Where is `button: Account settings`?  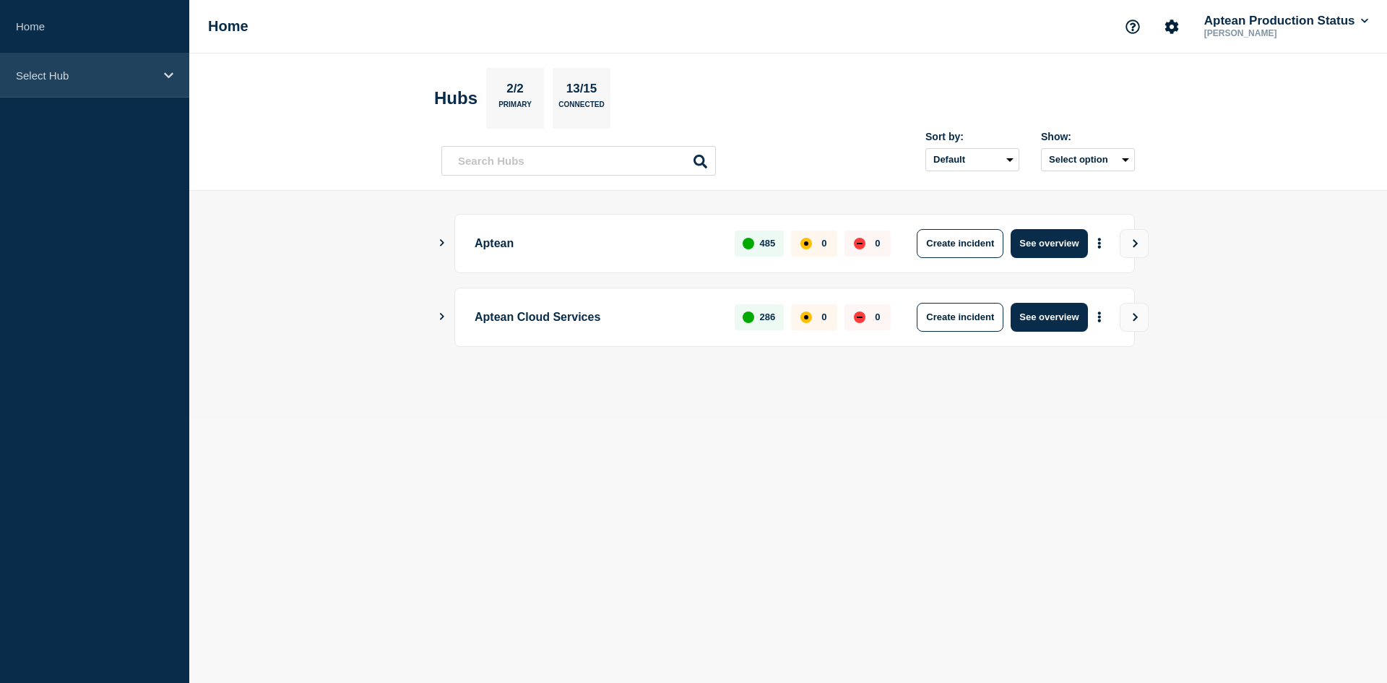
button: Account settings is located at coordinates (1172, 27).